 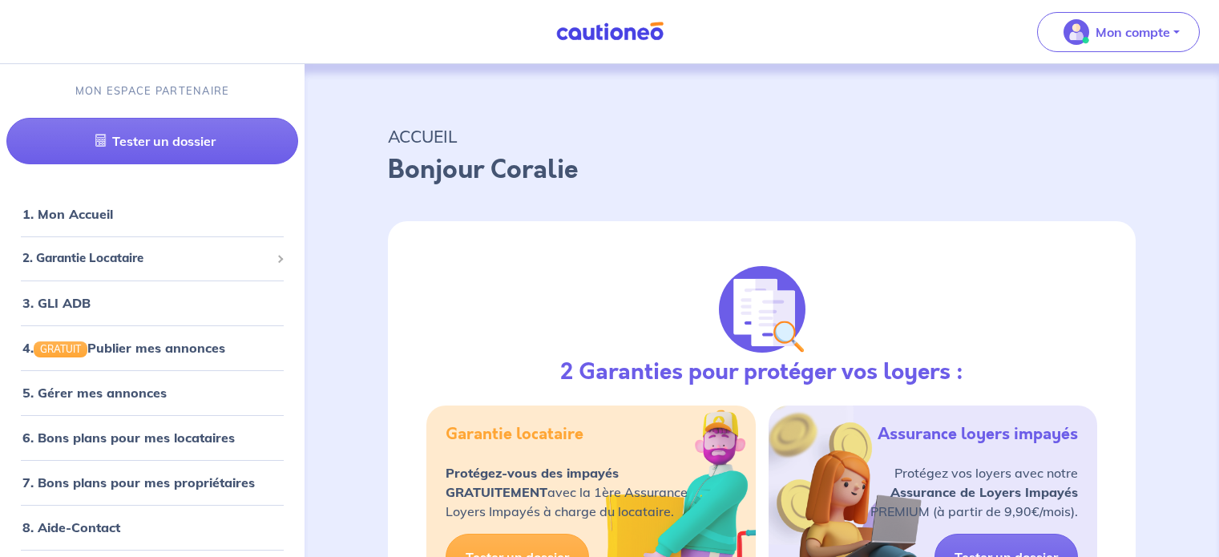 I want to click on div: 8. Aide-Contact, so click(x=152, y=527).